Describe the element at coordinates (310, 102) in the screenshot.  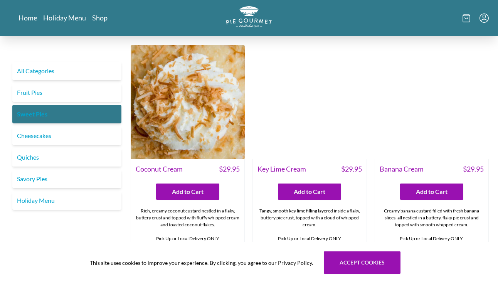
I see `img: Key Lime Cream` at that location.